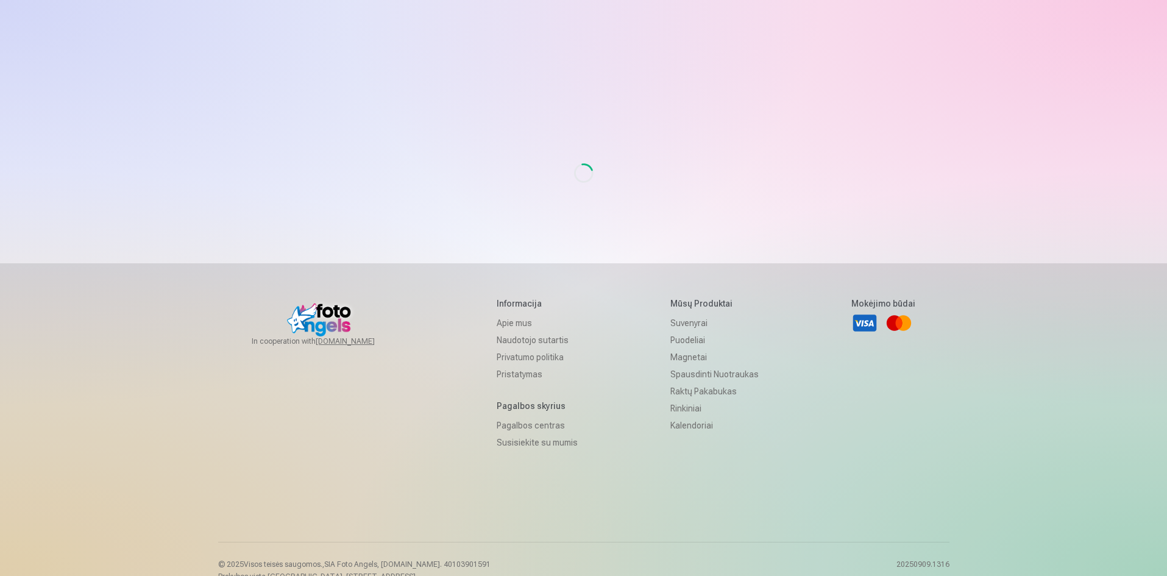  I want to click on h5: Mūsų produktai, so click(714, 304).